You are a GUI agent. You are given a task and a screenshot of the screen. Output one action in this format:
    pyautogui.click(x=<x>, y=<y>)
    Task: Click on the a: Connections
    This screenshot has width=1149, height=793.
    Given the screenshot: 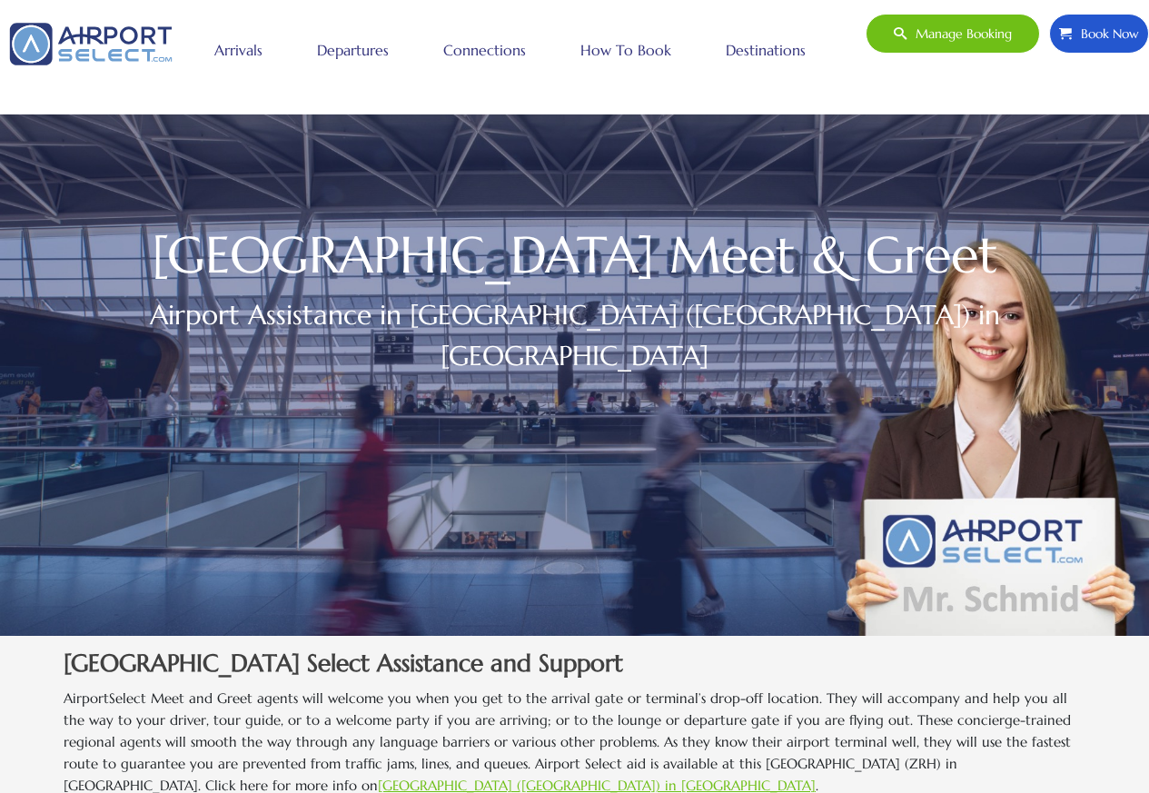 What is the action you would take?
    pyautogui.click(x=484, y=50)
    